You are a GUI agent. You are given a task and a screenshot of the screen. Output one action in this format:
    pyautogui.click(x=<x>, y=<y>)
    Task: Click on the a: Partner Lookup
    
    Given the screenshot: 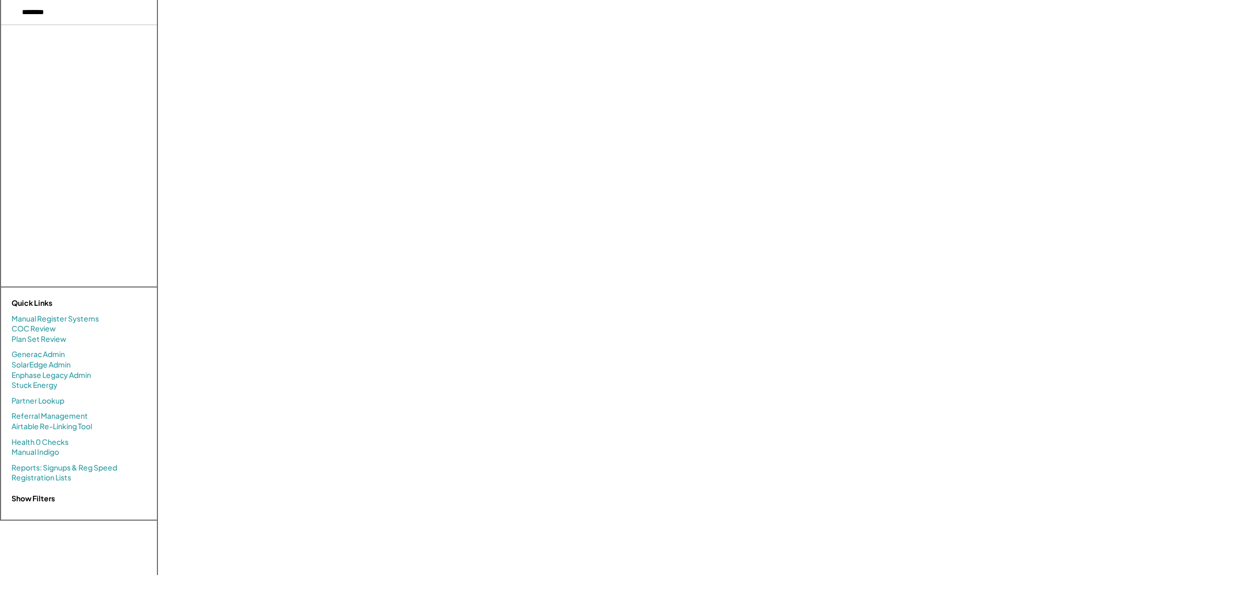 What is the action you would take?
    pyautogui.click(x=38, y=401)
    